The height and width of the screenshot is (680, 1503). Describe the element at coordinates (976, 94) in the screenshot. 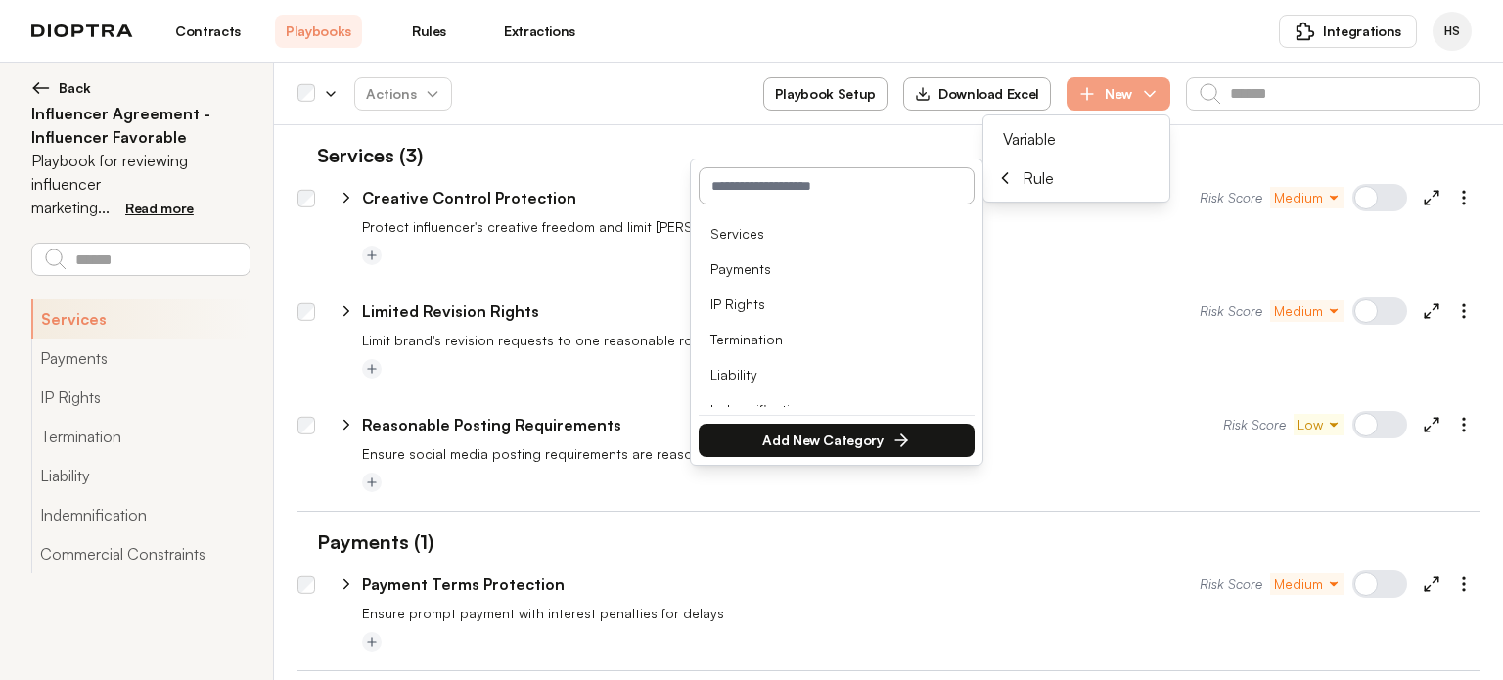

I see `button: Download Excel` at that location.